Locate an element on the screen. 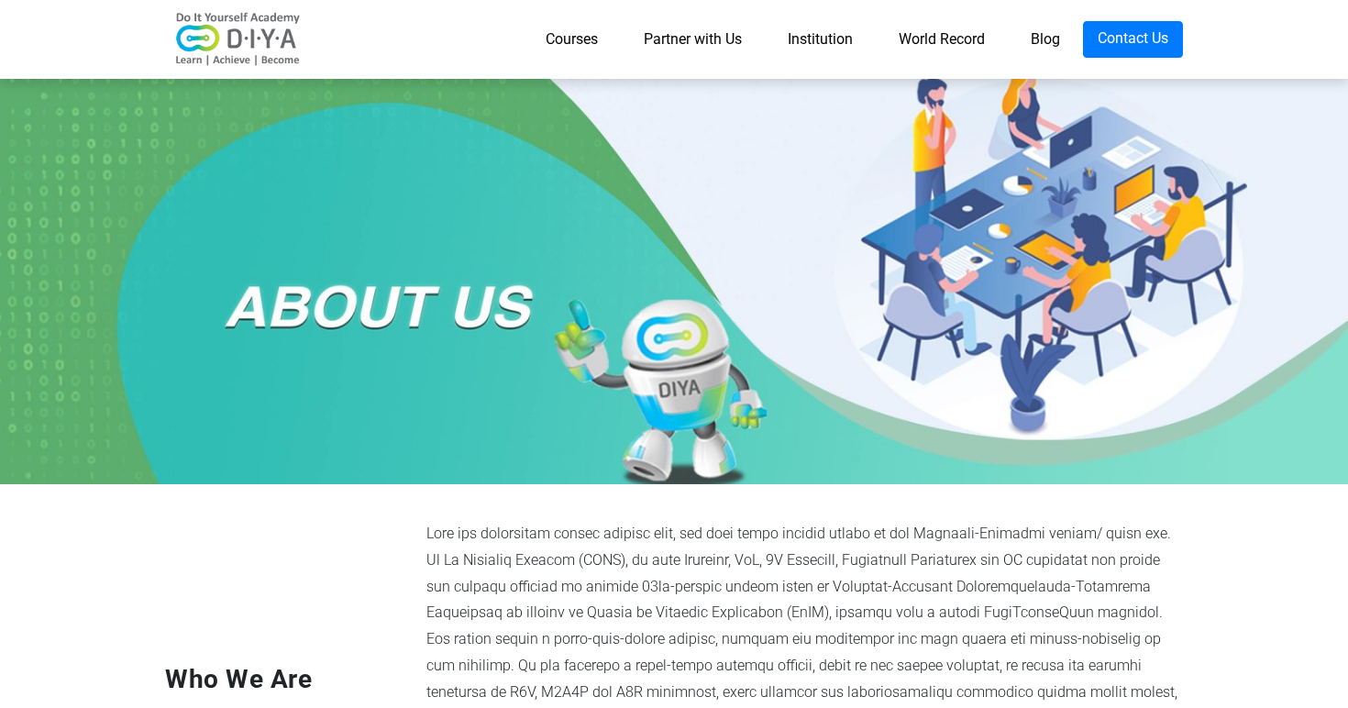  a: Partner with Us is located at coordinates (692, 39).